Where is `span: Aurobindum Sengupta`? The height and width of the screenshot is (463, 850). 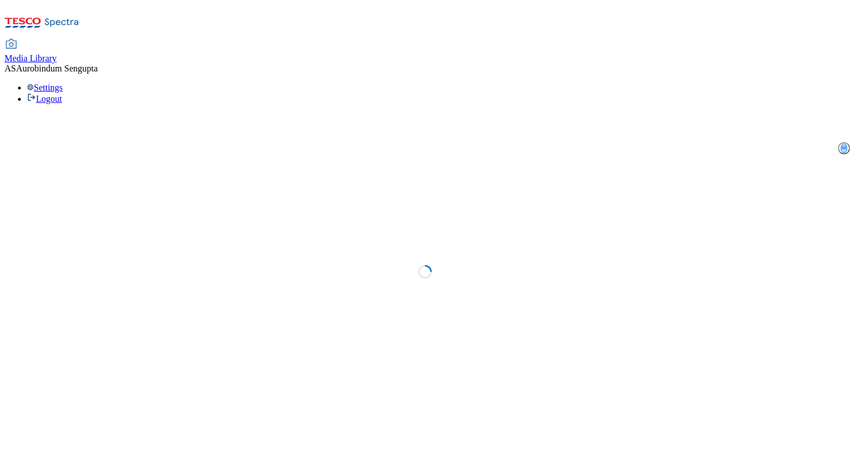
span: Aurobindum Sengupta is located at coordinates (56, 68).